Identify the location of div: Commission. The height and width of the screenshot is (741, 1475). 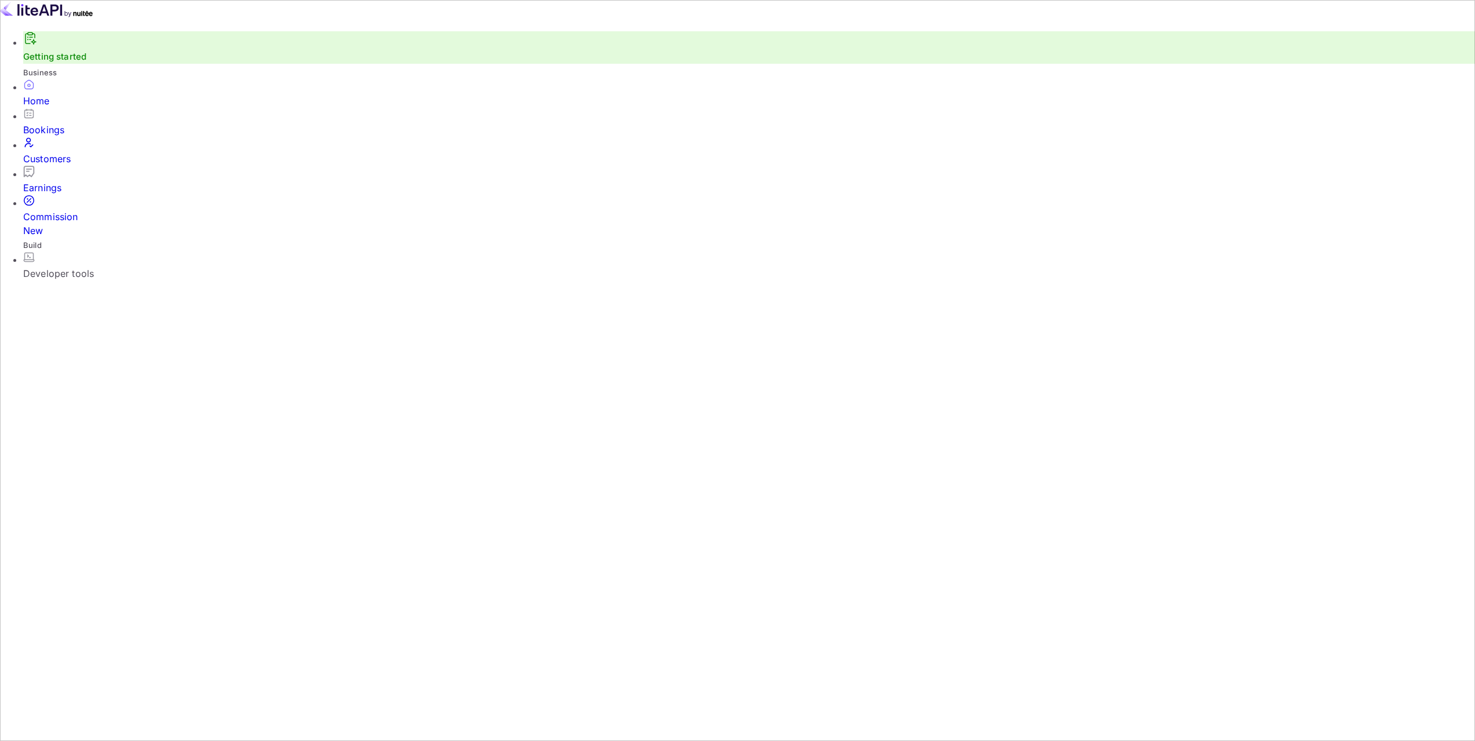
(749, 224).